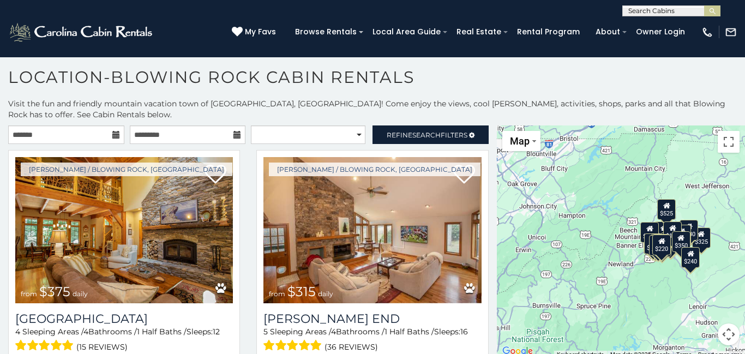  Describe the element at coordinates (660, 32) in the screenshot. I see `a: Owner Login` at that location.